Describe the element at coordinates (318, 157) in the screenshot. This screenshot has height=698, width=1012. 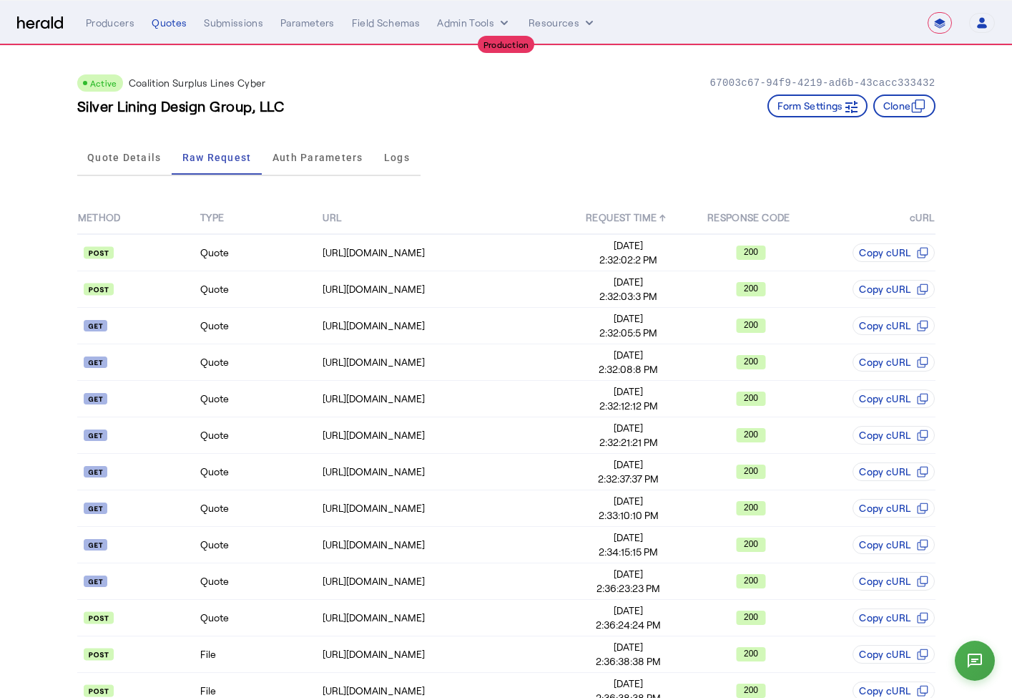
I see `span: Auth Parameters` at that location.